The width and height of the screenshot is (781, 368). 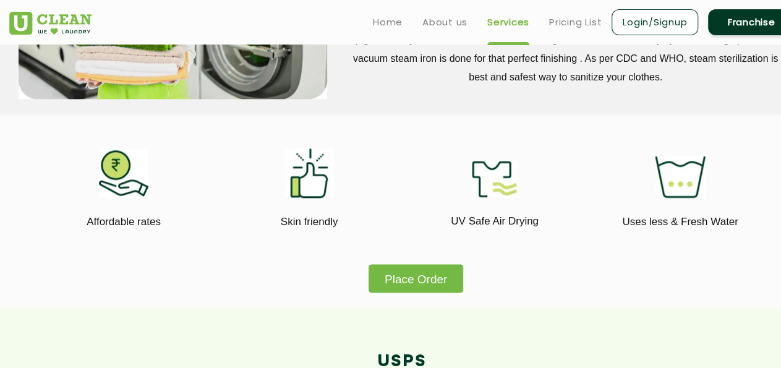 I want to click on p: UV Safe Air Drying, so click(x=494, y=221).